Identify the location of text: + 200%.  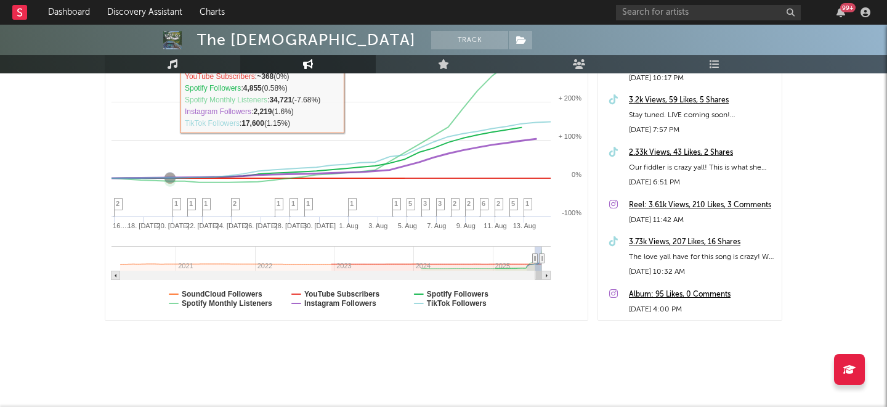
(570, 98).